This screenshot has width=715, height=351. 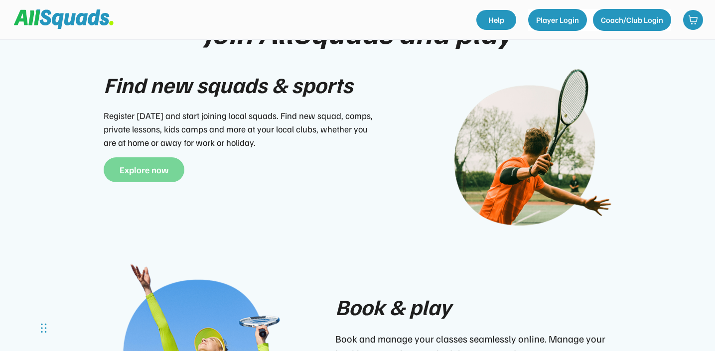 I want to click on img: shopping-cart-01%20%281%29.svg, so click(x=693, y=20).